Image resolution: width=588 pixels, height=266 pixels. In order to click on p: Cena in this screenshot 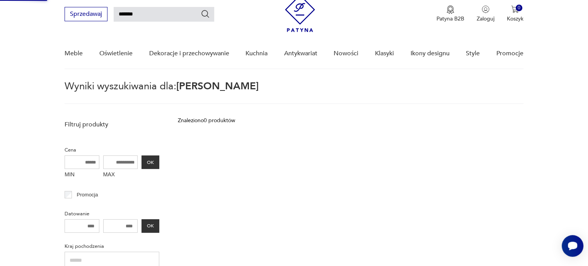, I will do `click(112, 150)`.